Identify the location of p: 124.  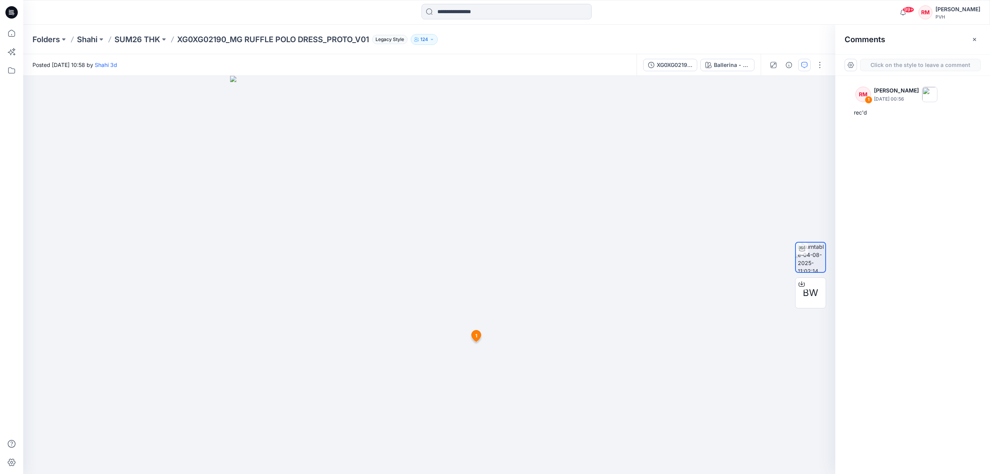
(424, 39).